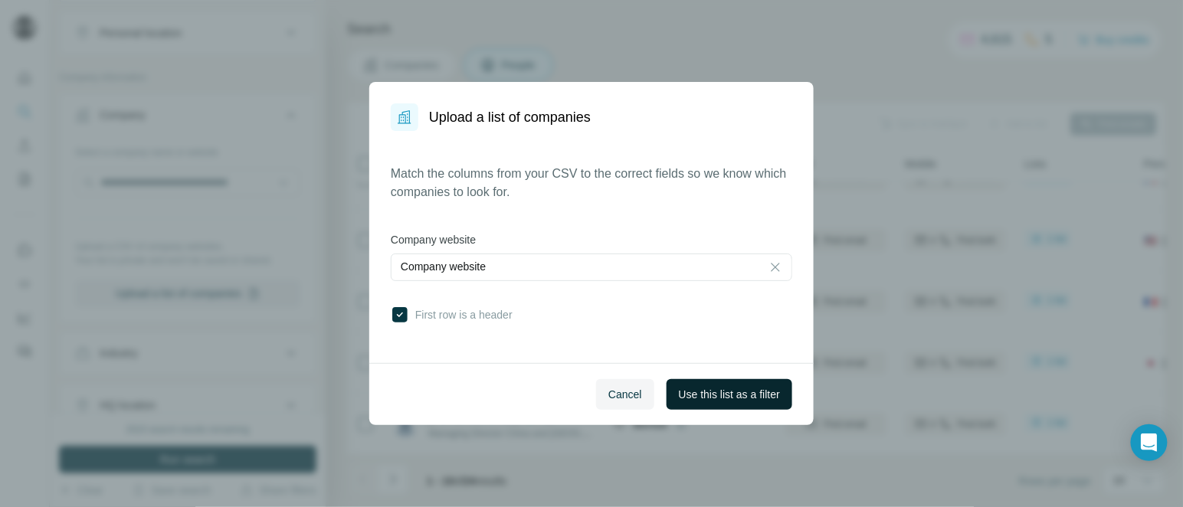  What do you see at coordinates (443, 267) in the screenshot?
I see `p: Company website` at bounding box center [443, 267].